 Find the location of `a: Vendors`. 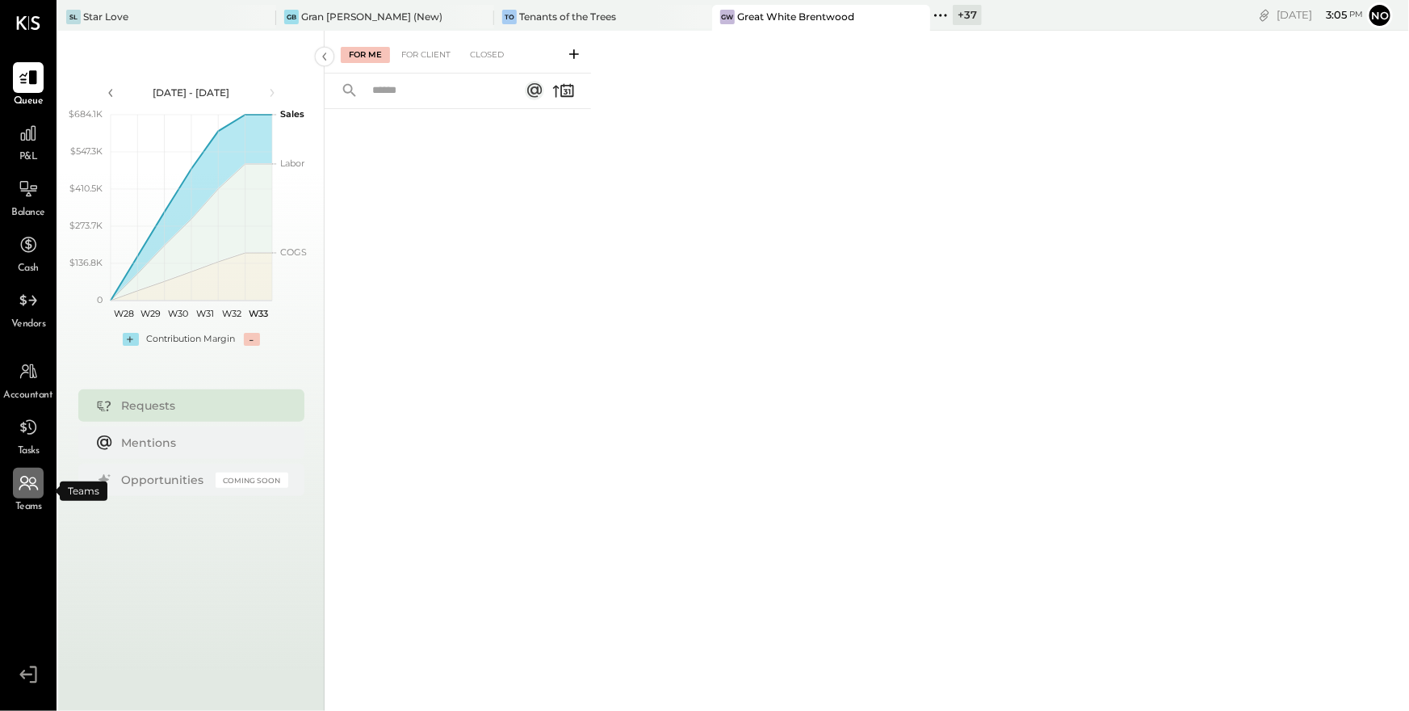

a: Vendors is located at coordinates (28, 308).